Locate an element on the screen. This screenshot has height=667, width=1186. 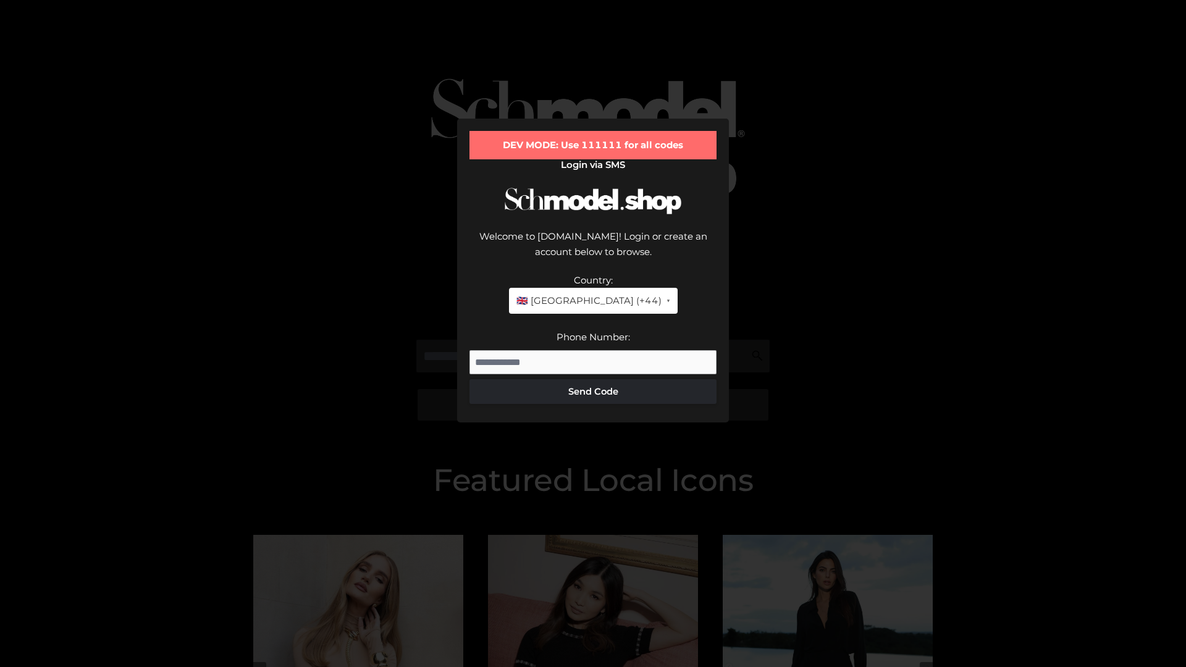
h2: Login via SMS is located at coordinates (593, 165).